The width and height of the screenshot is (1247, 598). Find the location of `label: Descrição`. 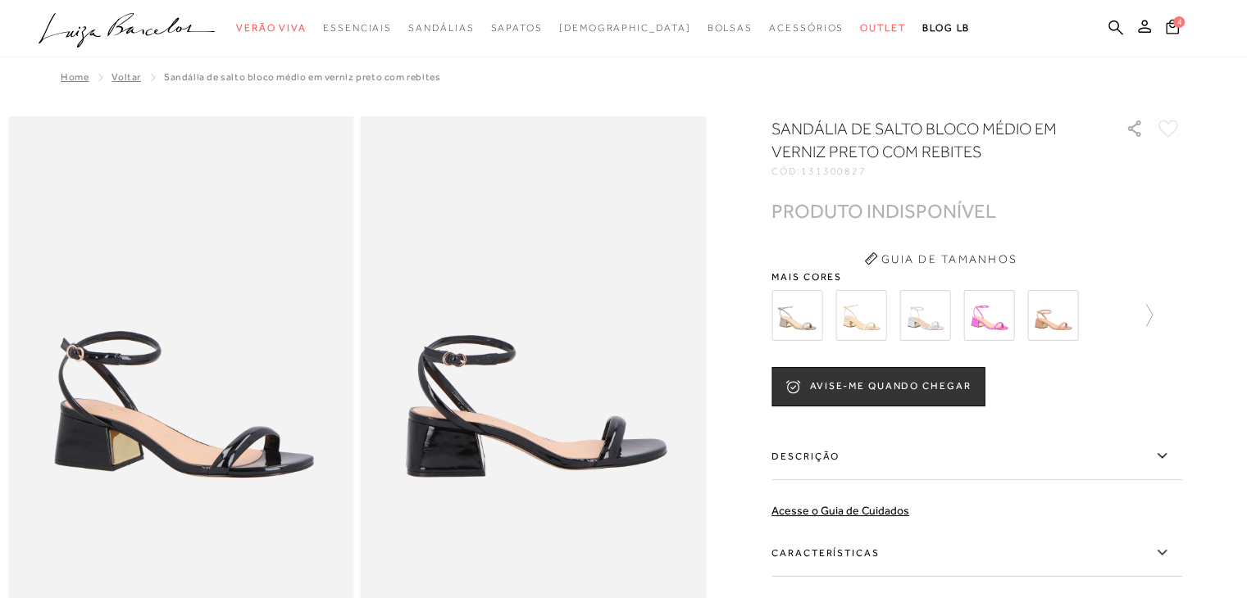

label: Descrição is located at coordinates (976, 457).